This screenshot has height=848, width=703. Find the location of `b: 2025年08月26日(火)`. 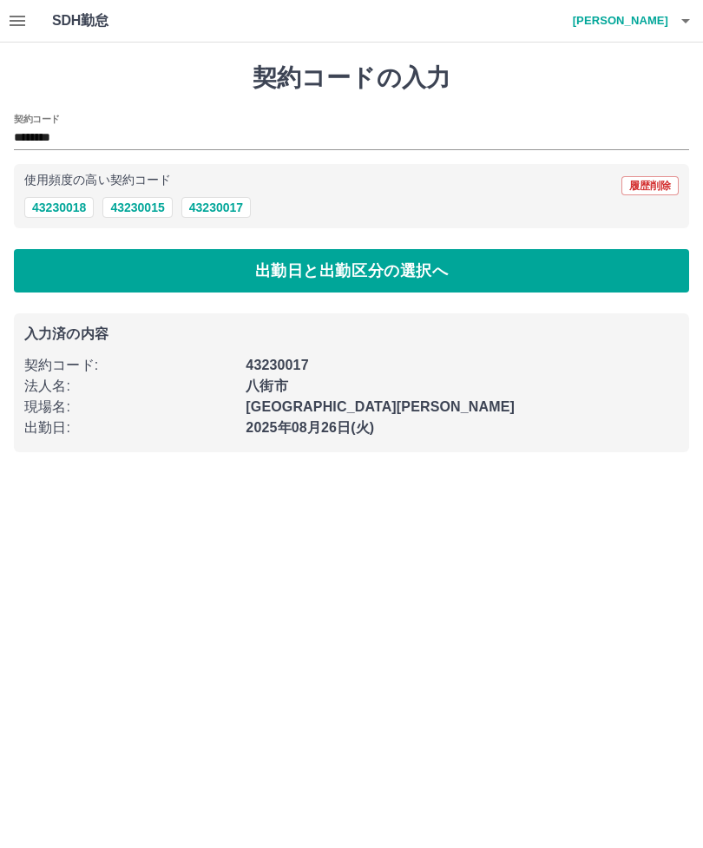

b: 2025年08月26日(火) is located at coordinates (310, 427).